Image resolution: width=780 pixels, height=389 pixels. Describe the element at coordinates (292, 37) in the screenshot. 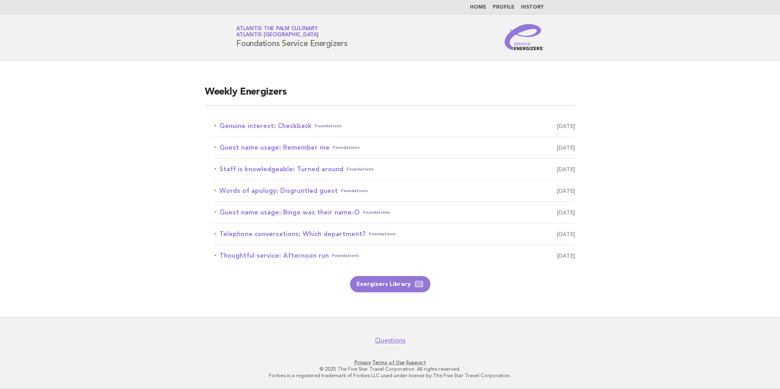

I see `h1: Foundations Service Energizers` at that location.